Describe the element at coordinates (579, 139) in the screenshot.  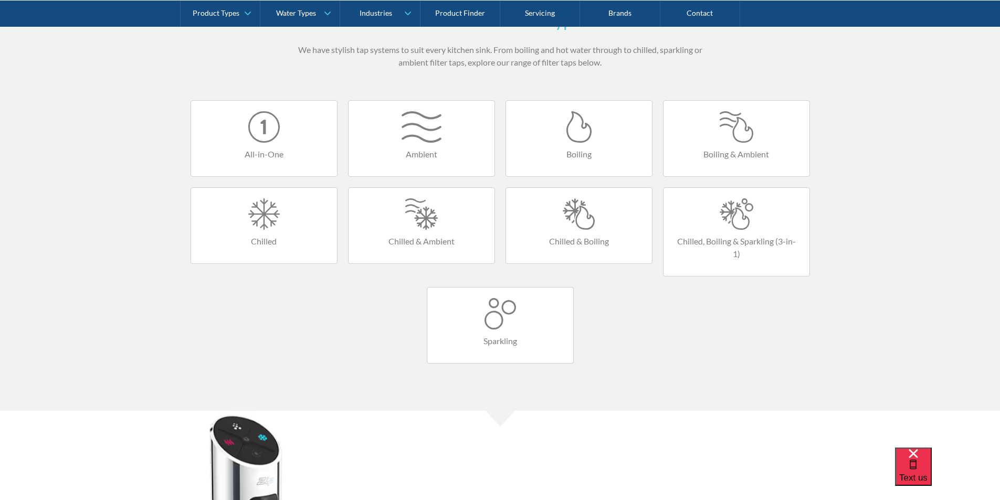
I see `a: Boiling` at that location.